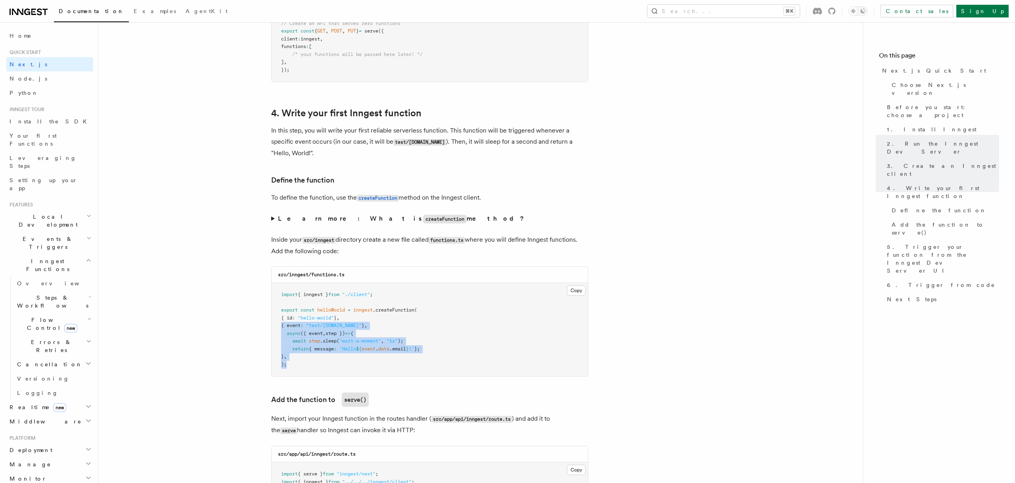  What do you see at coordinates (724, 11) in the screenshot?
I see `button: Search...⌘K` at bounding box center [724, 11].